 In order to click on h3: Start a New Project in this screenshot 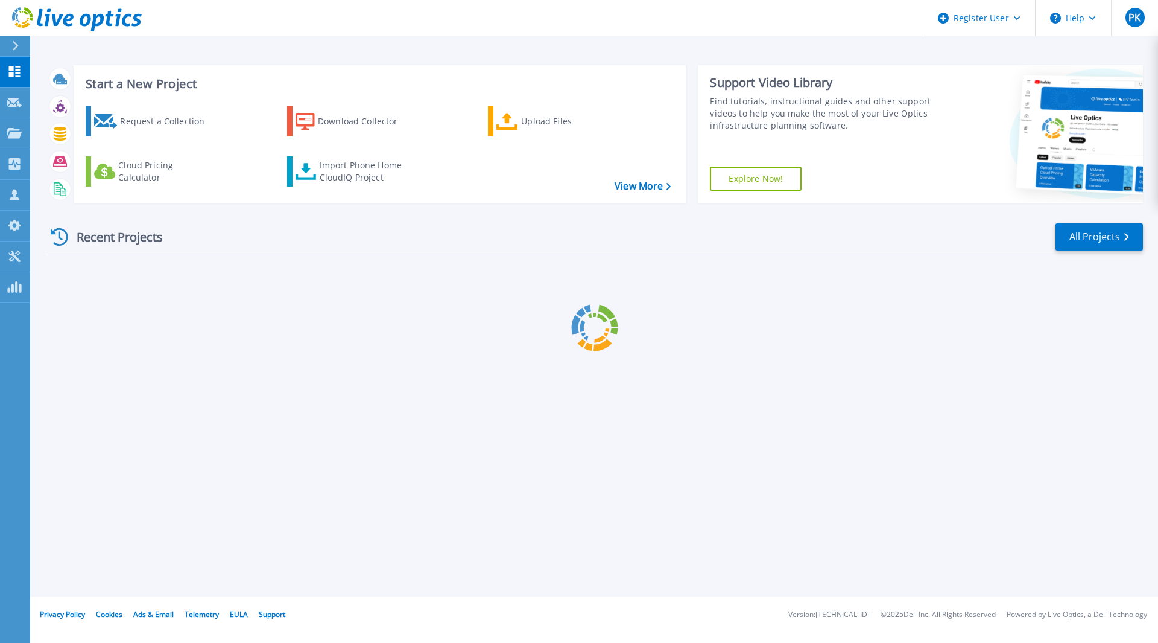, I will do `click(378, 84)`.